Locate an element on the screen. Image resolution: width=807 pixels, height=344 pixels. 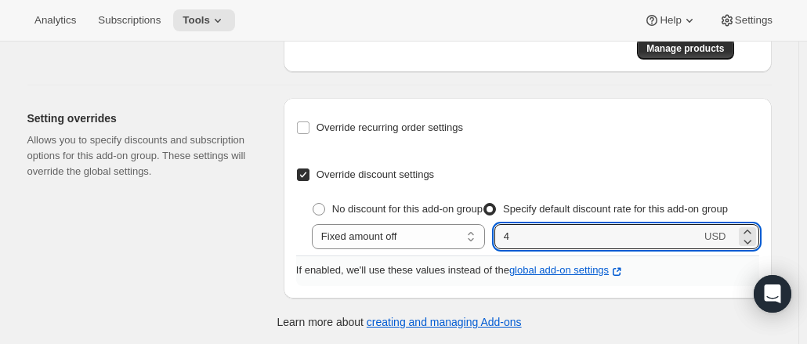
a: creating and managing Add-ons is located at coordinates (444, 322).